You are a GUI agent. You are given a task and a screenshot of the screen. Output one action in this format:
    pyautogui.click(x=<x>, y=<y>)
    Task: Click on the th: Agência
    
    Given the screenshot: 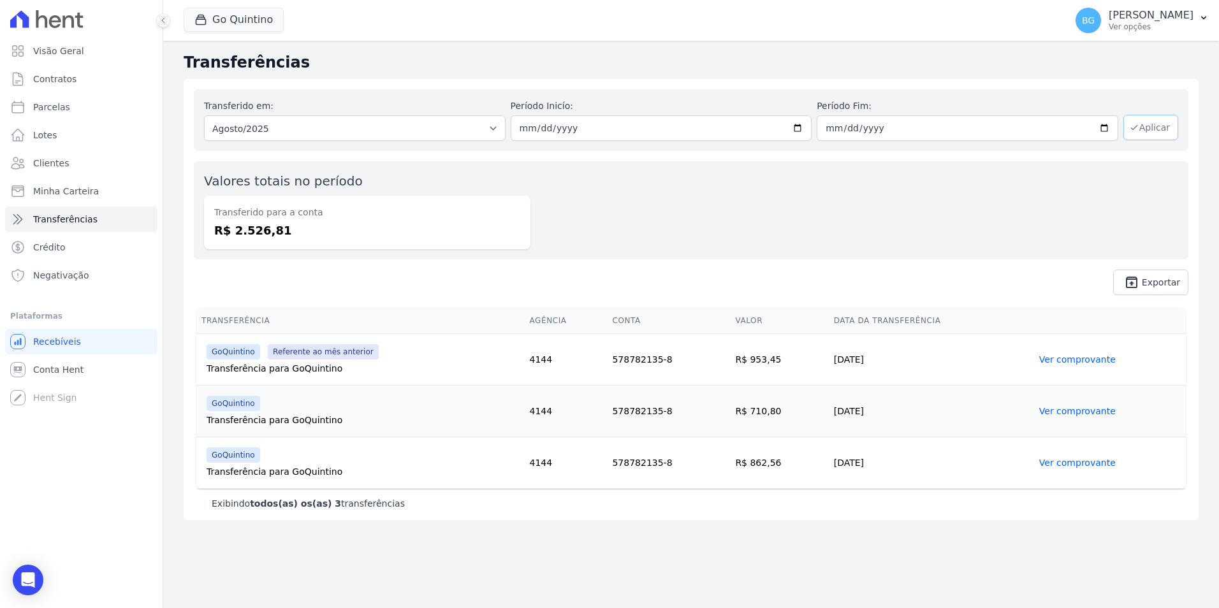 What is the action you would take?
    pyautogui.click(x=566, y=321)
    